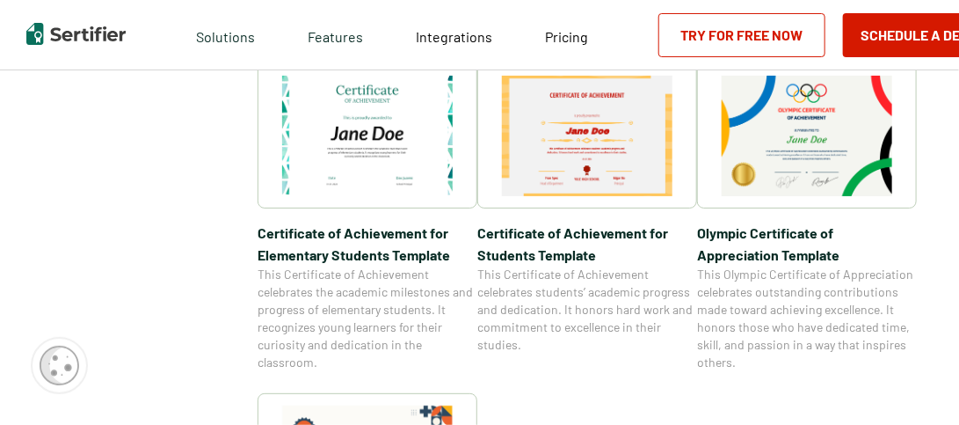 This screenshot has width=959, height=425. I want to click on a: Certificate of Achievement for Students TemplateCertificate of Achievement for Students TemplateT..., so click(587, 217).